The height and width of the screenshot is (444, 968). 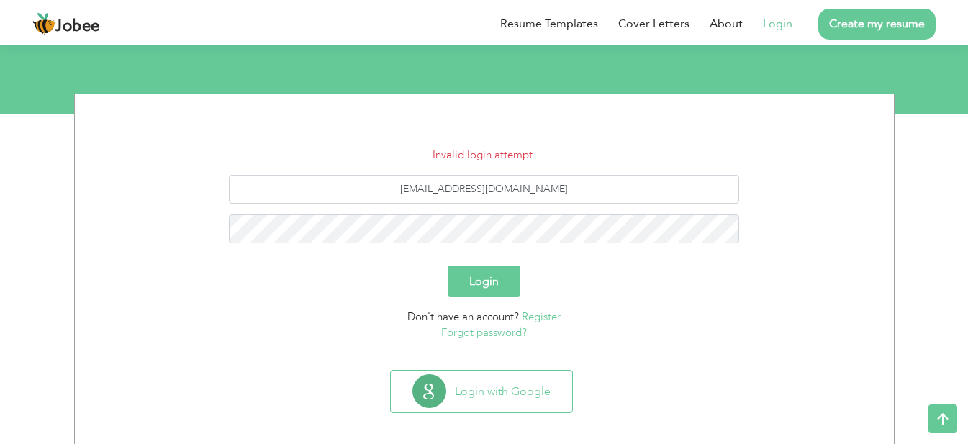 I want to click on a: Cover Letters, so click(x=653, y=24).